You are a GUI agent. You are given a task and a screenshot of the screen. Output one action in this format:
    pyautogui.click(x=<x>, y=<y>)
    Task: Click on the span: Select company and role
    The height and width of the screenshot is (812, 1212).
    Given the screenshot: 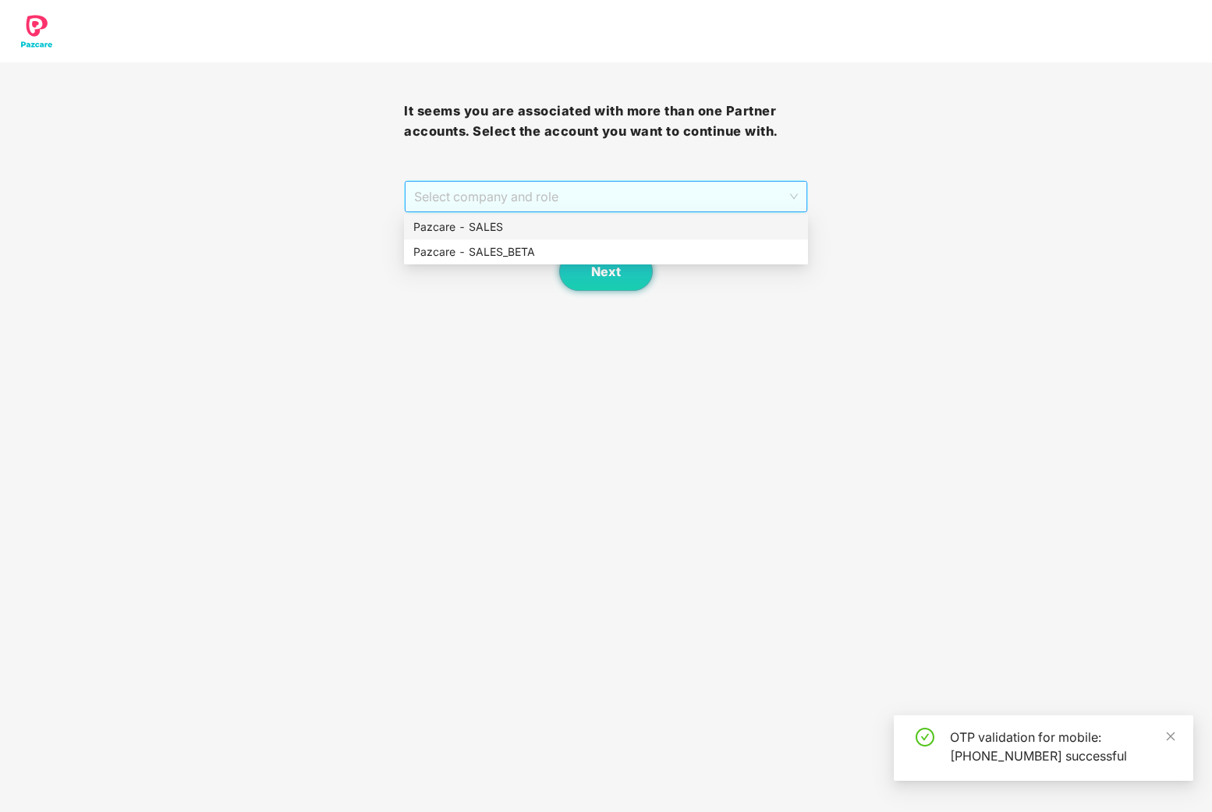 What is the action you would take?
    pyautogui.click(x=606, y=197)
    